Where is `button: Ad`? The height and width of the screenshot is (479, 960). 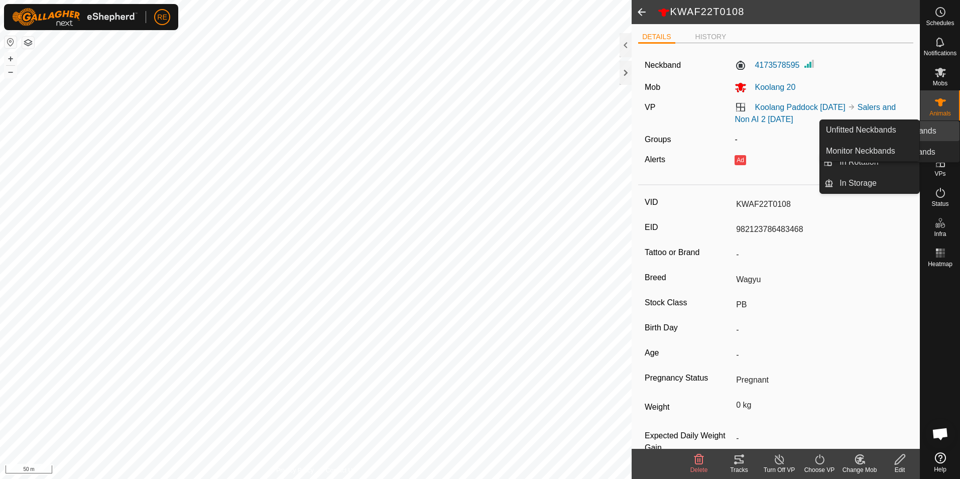 button: Ad is located at coordinates (740, 160).